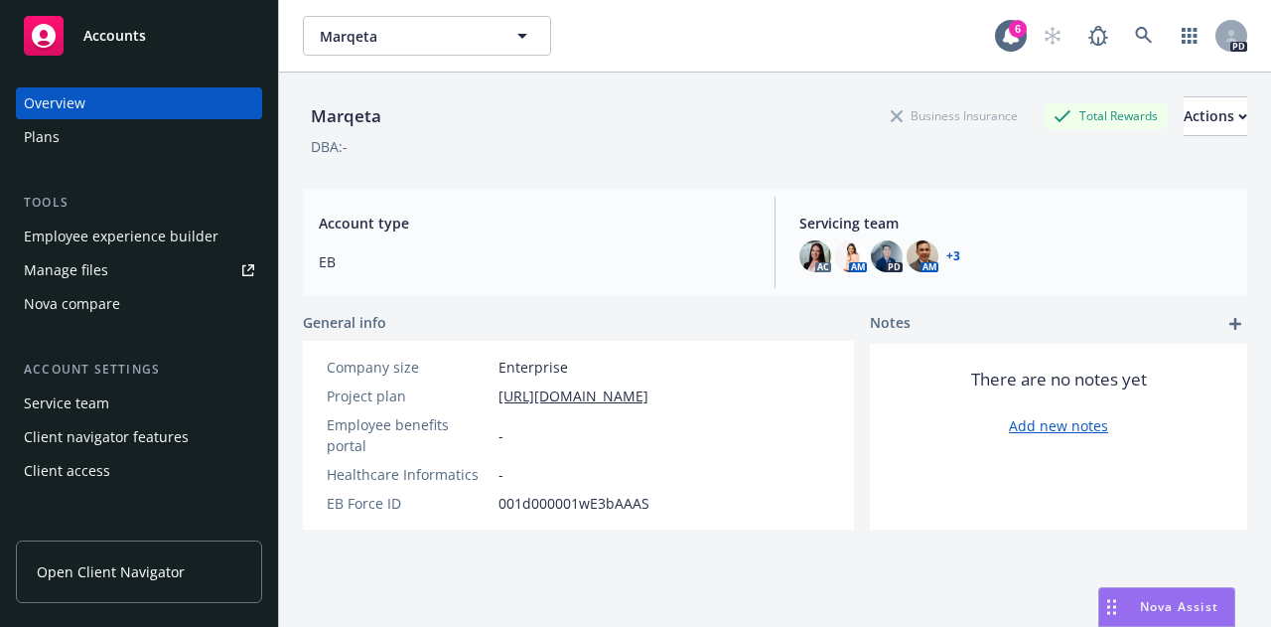 Image resolution: width=1271 pixels, height=627 pixels. What do you see at coordinates (408, 395) in the screenshot?
I see `div: Project plan` at bounding box center [408, 395].